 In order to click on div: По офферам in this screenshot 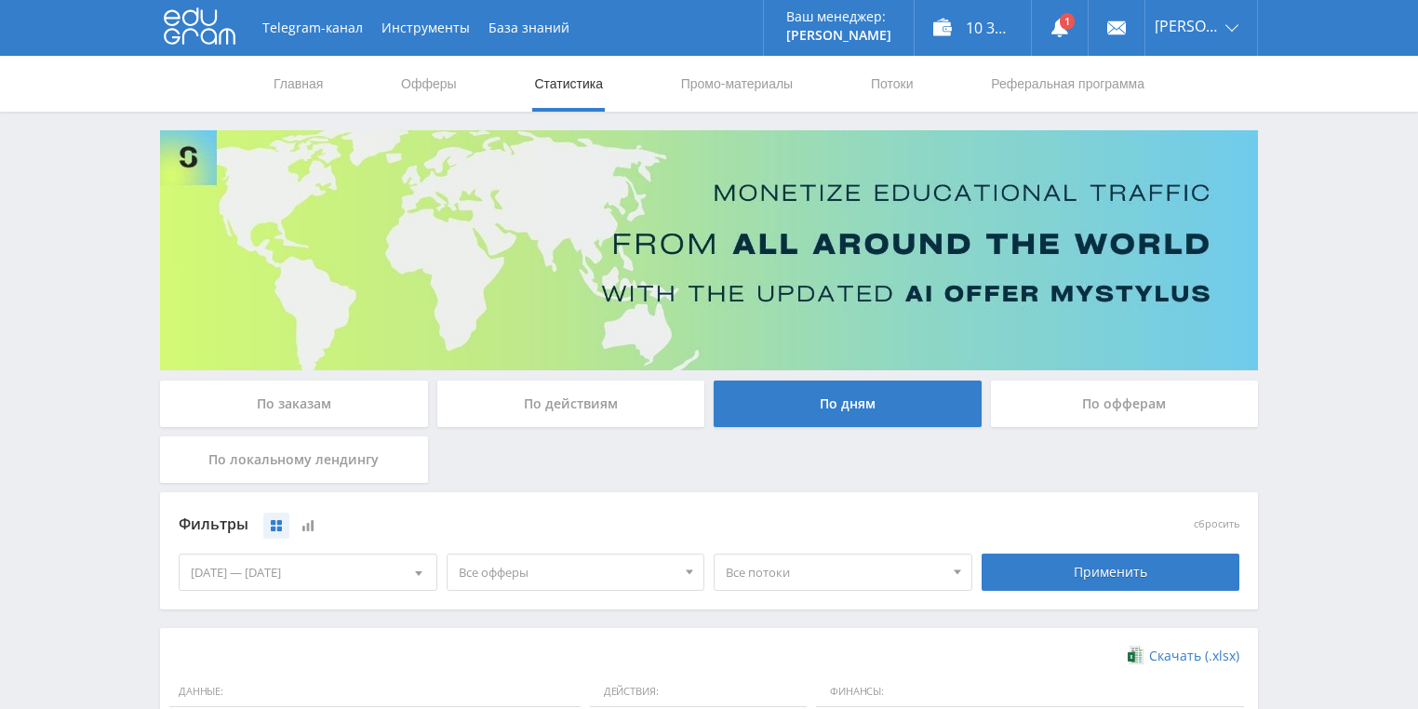, I will do `click(1125, 404)`.